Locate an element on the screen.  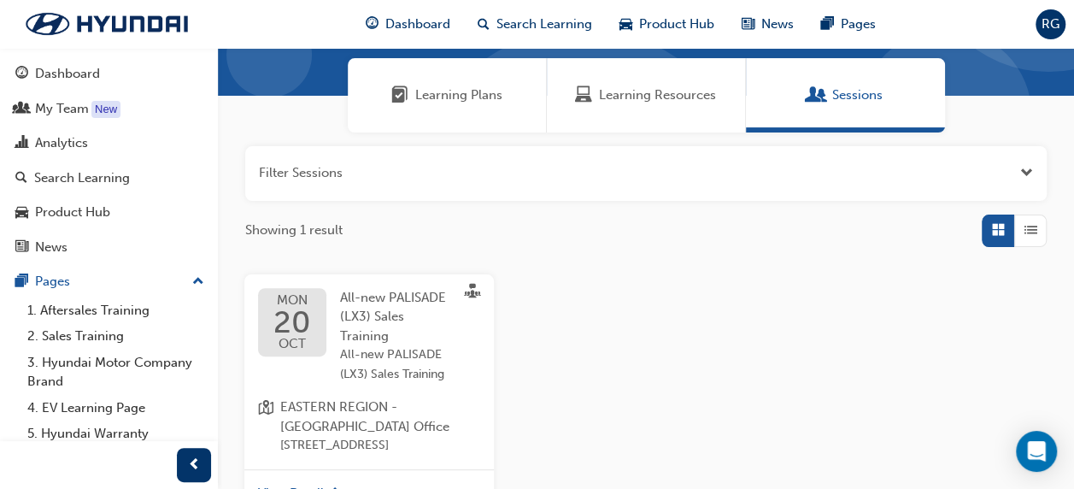
div: Search Learning is located at coordinates (82, 178).